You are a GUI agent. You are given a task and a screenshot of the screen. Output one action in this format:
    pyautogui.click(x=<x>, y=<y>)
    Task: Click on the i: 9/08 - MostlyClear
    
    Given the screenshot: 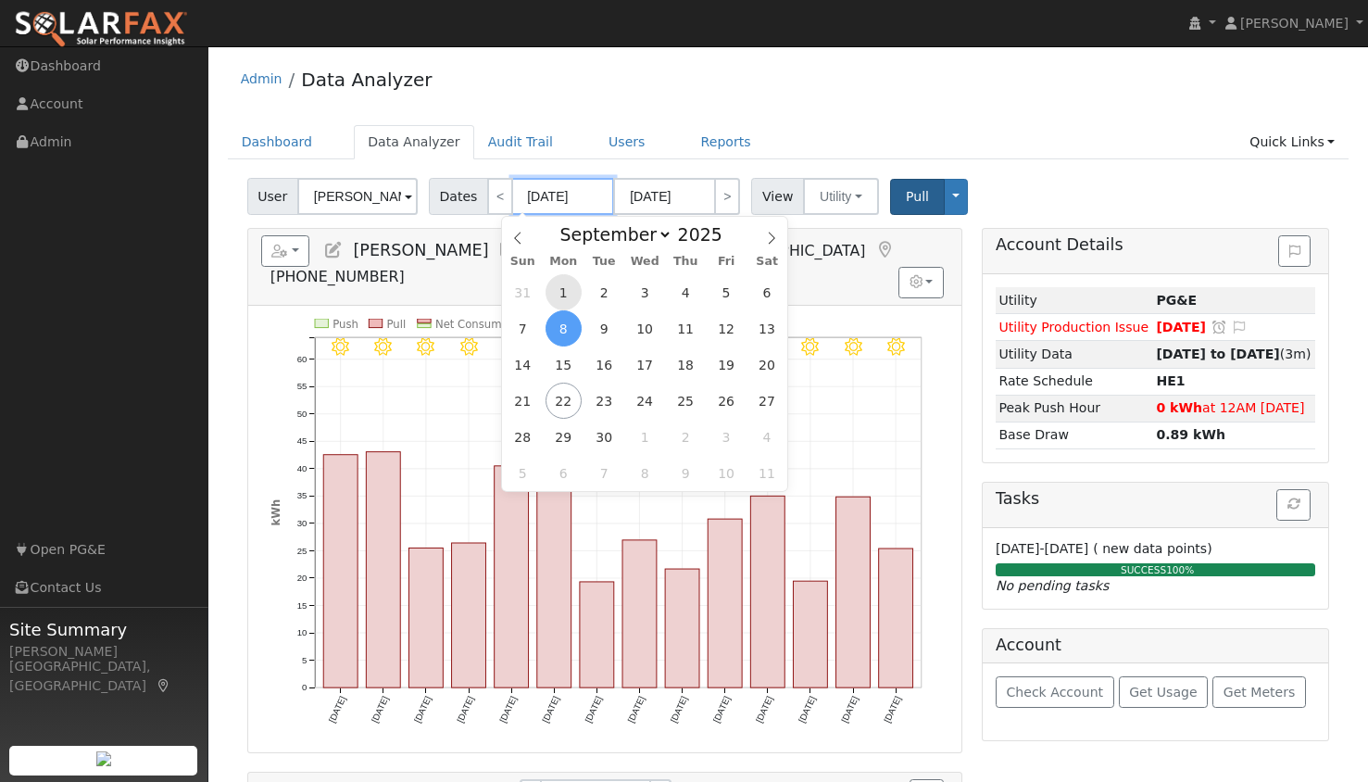 What is the action you would take?
    pyautogui.click(x=340, y=347)
    